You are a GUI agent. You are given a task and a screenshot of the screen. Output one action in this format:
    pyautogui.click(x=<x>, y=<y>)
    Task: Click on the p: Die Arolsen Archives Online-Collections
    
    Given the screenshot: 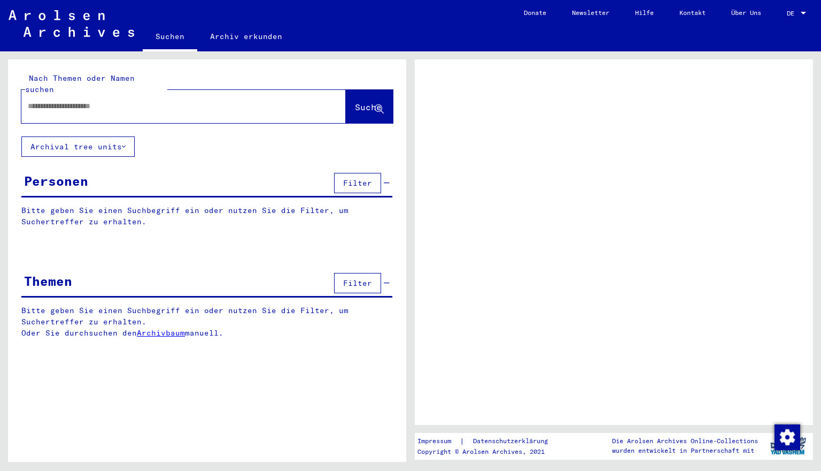 What is the action you would take?
    pyautogui.click(x=685, y=441)
    